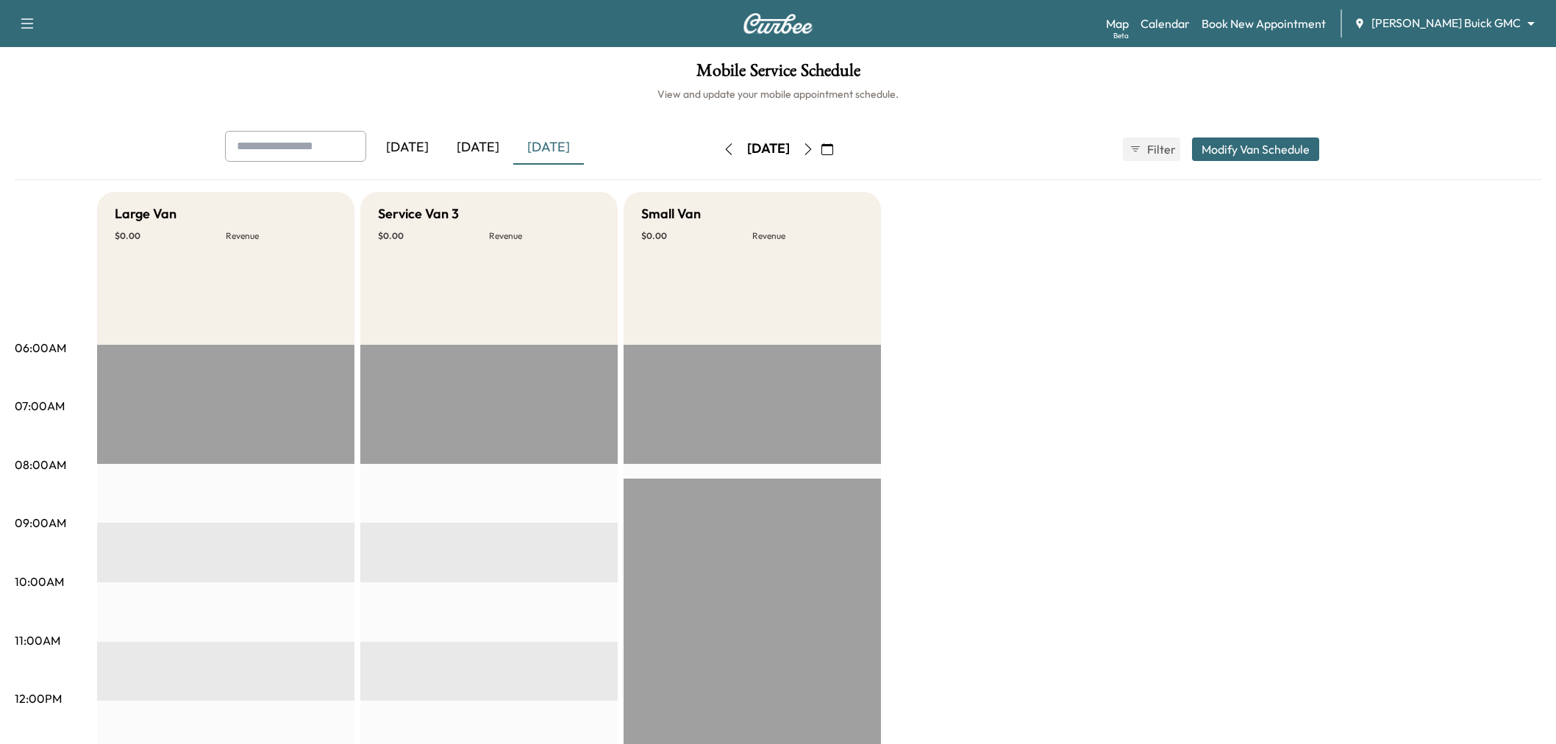 This screenshot has height=744, width=1556. I want to click on a: MapBeta, so click(1117, 24).